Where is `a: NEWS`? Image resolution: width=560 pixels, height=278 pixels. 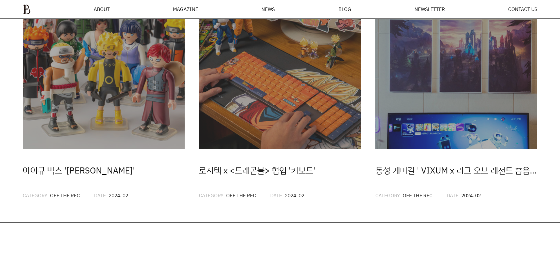 a: NEWS is located at coordinates (268, 9).